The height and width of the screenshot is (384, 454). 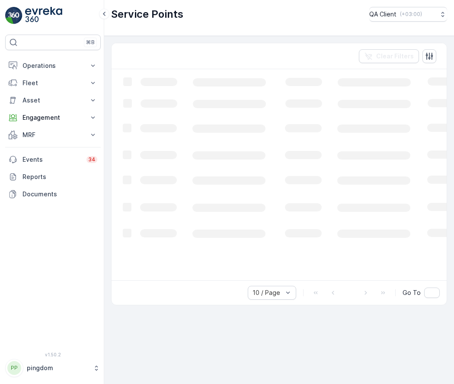 I want to click on p: MRF, so click(x=53, y=135).